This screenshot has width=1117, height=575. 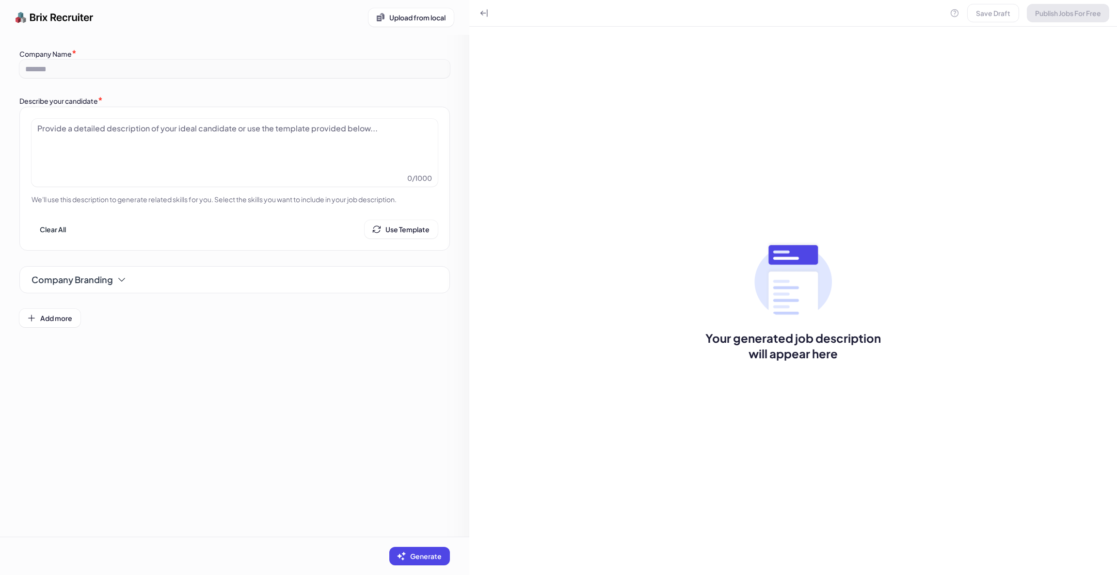 What do you see at coordinates (419, 178) in the screenshot?
I see `span: 0 / 1000` at bounding box center [419, 178].